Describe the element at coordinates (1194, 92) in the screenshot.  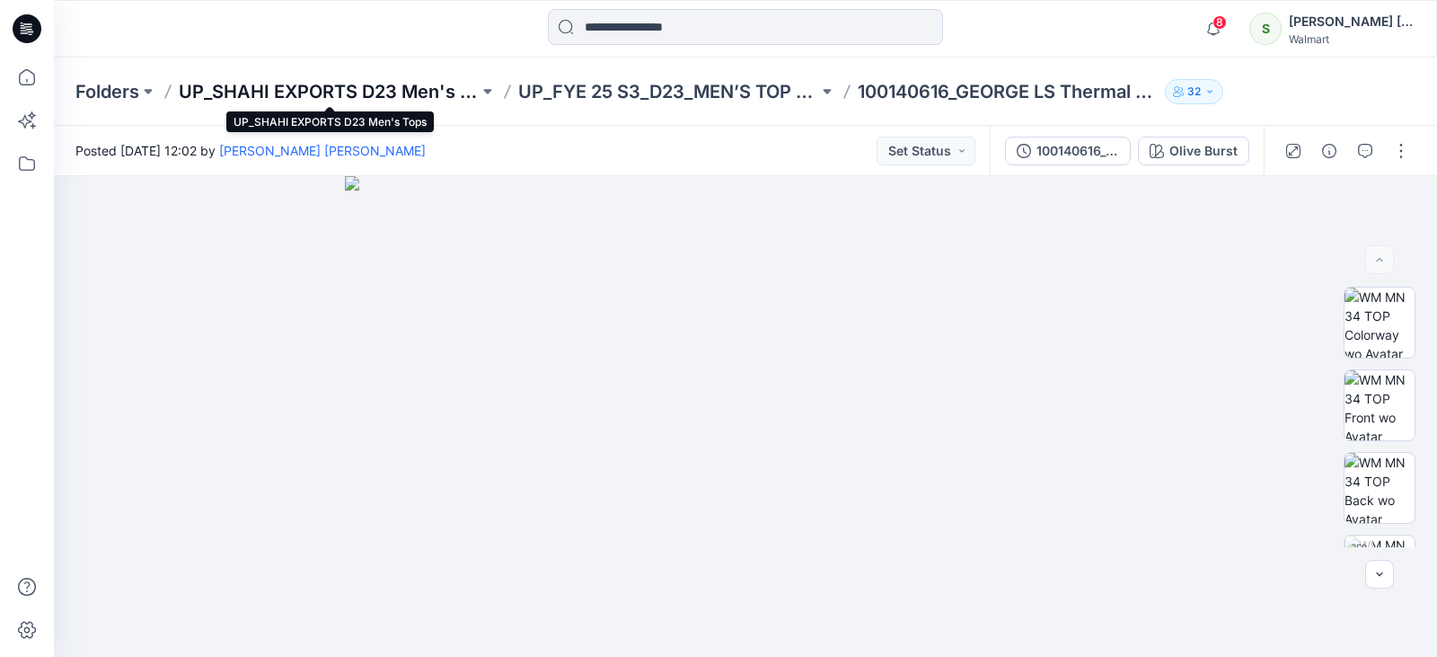
I see `button: 32` at that location.